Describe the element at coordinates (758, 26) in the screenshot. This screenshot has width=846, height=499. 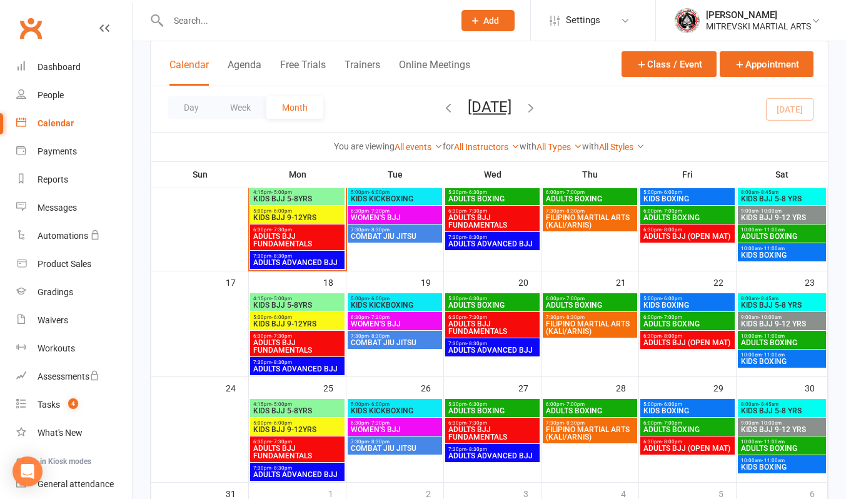
I see `div: MITREVSKI MARTIAL ARTS` at that location.